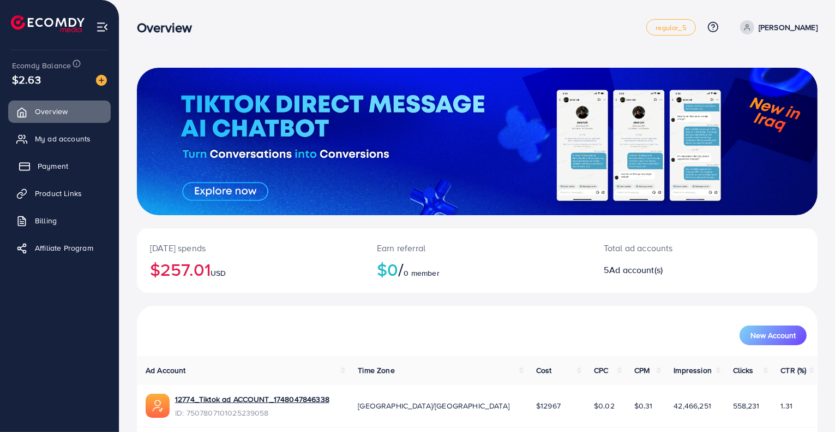 This screenshot has width=835, height=432. What do you see at coordinates (51, 111) in the screenshot?
I see `span: Overview` at bounding box center [51, 111].